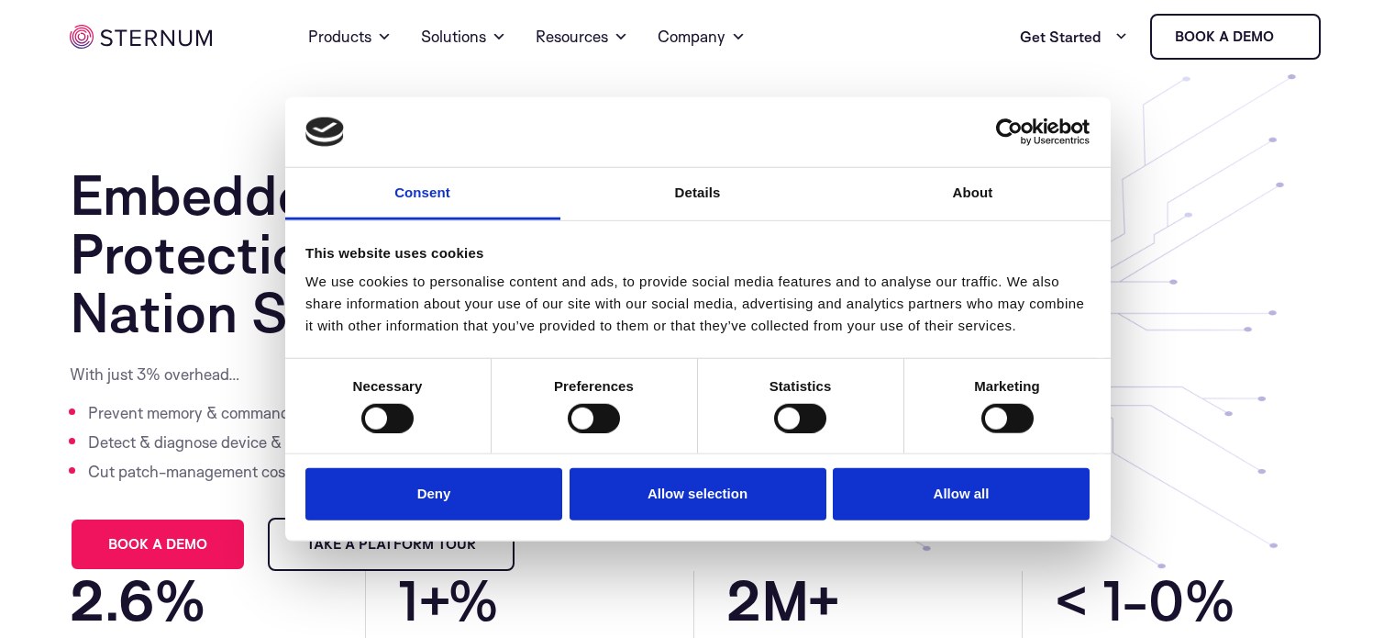  I want to click on button: Allow all, so click(961, 494).